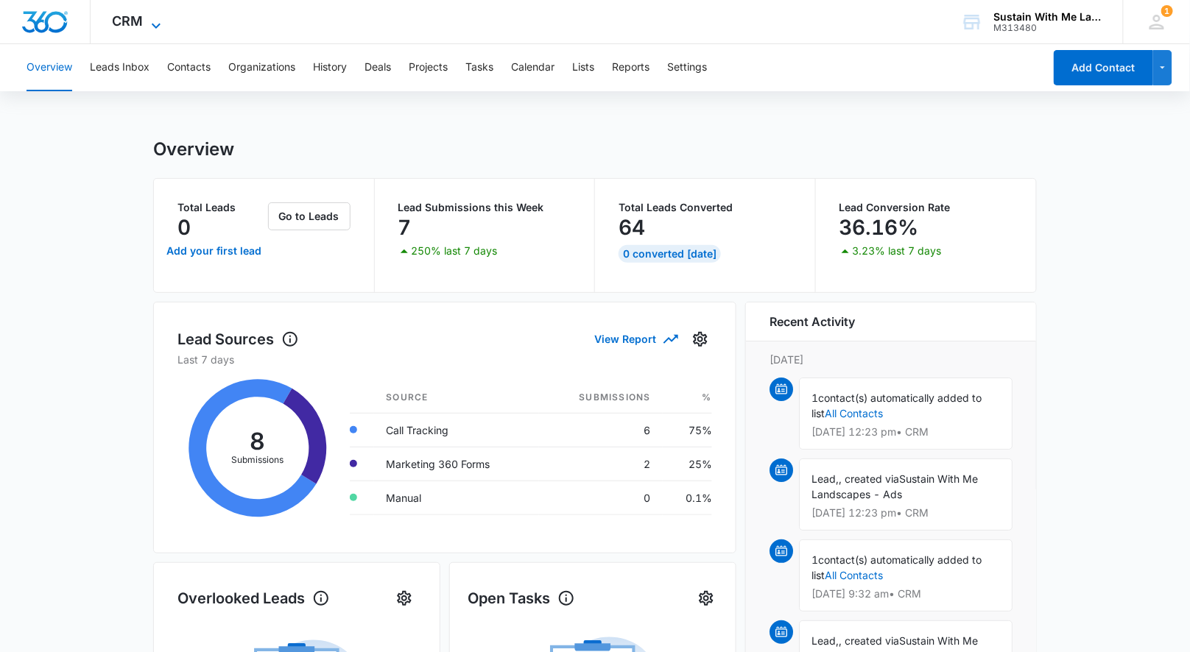 The image size is (1190, 652). I want to click on button: View Report, so click(635, 339).